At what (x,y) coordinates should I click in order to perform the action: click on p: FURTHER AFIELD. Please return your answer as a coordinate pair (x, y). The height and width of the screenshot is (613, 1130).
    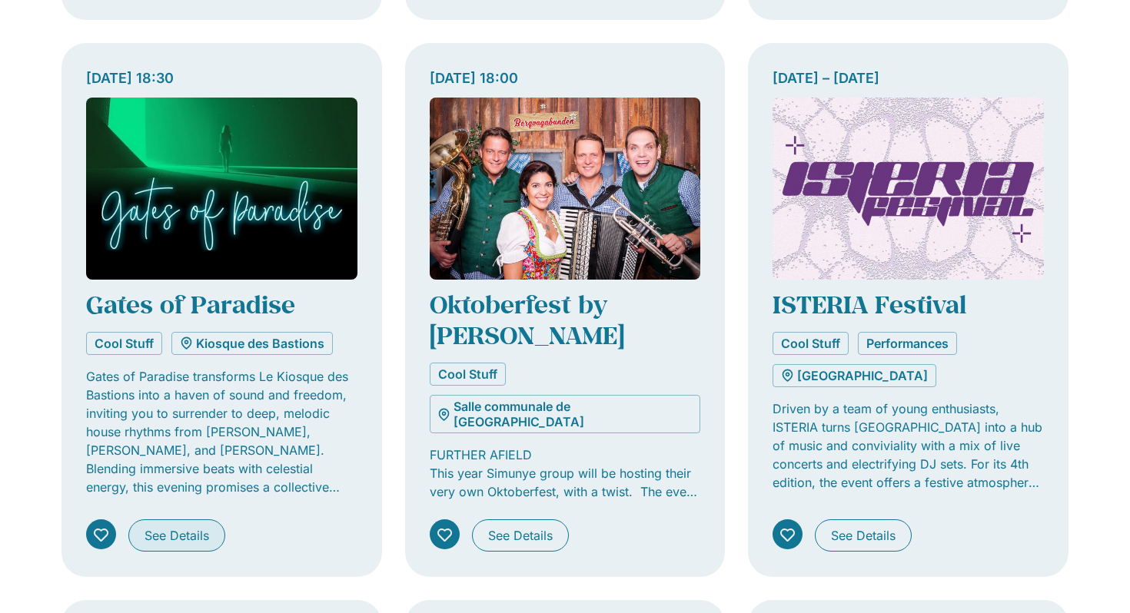
    Looking at the image, I should click on (565, 455).